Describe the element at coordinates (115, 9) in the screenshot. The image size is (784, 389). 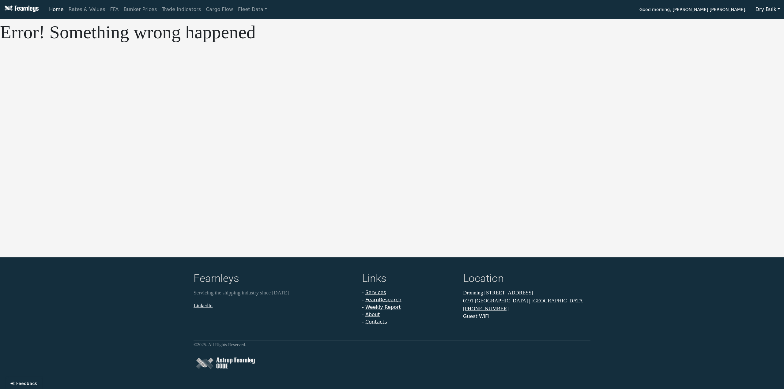
I see `a: FFA` at that location.